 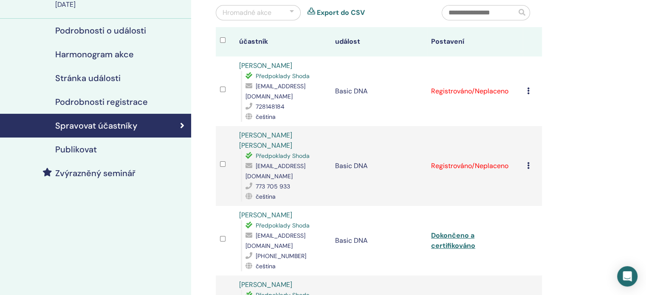 I want to click on h4: Harmonogram akce, so click(x=94, y=54).